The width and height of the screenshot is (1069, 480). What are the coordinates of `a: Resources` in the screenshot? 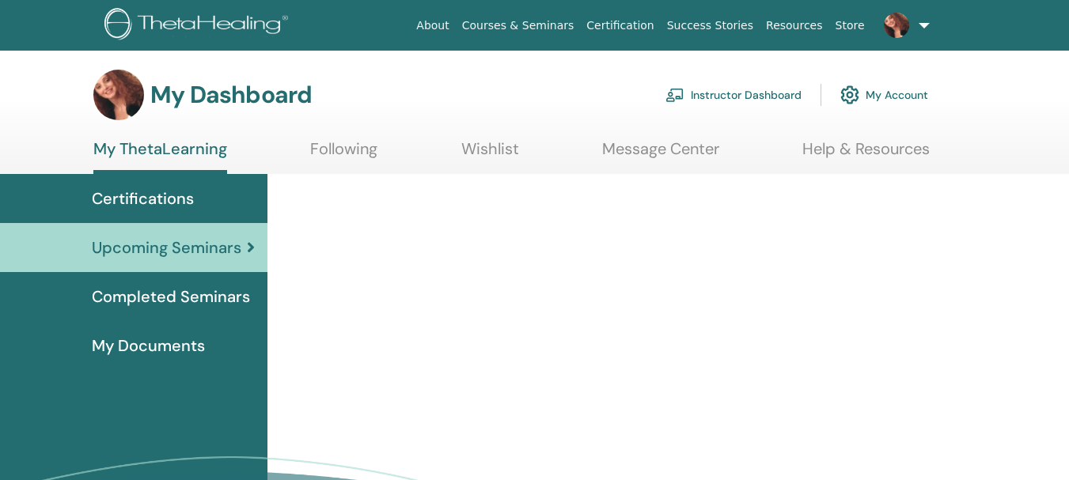 It's located at (795, 25).